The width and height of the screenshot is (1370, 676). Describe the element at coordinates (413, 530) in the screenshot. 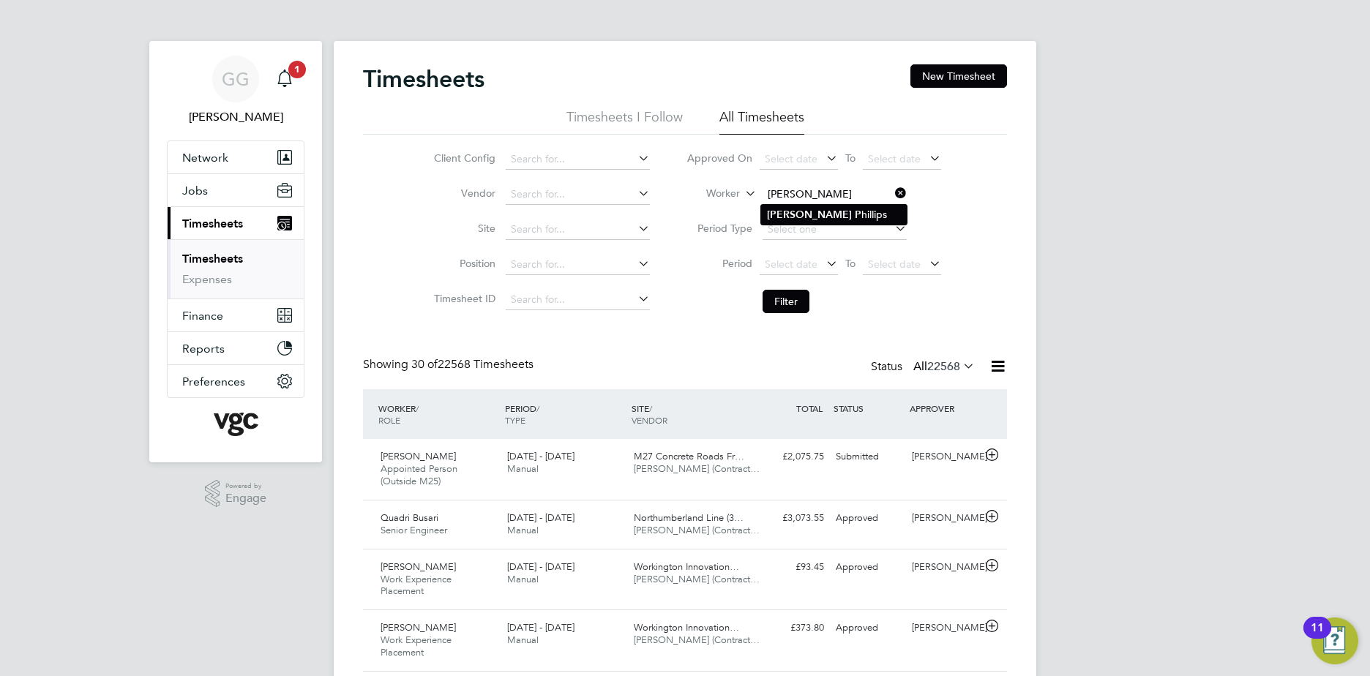

I see `span: Senior Engineer` at that location.